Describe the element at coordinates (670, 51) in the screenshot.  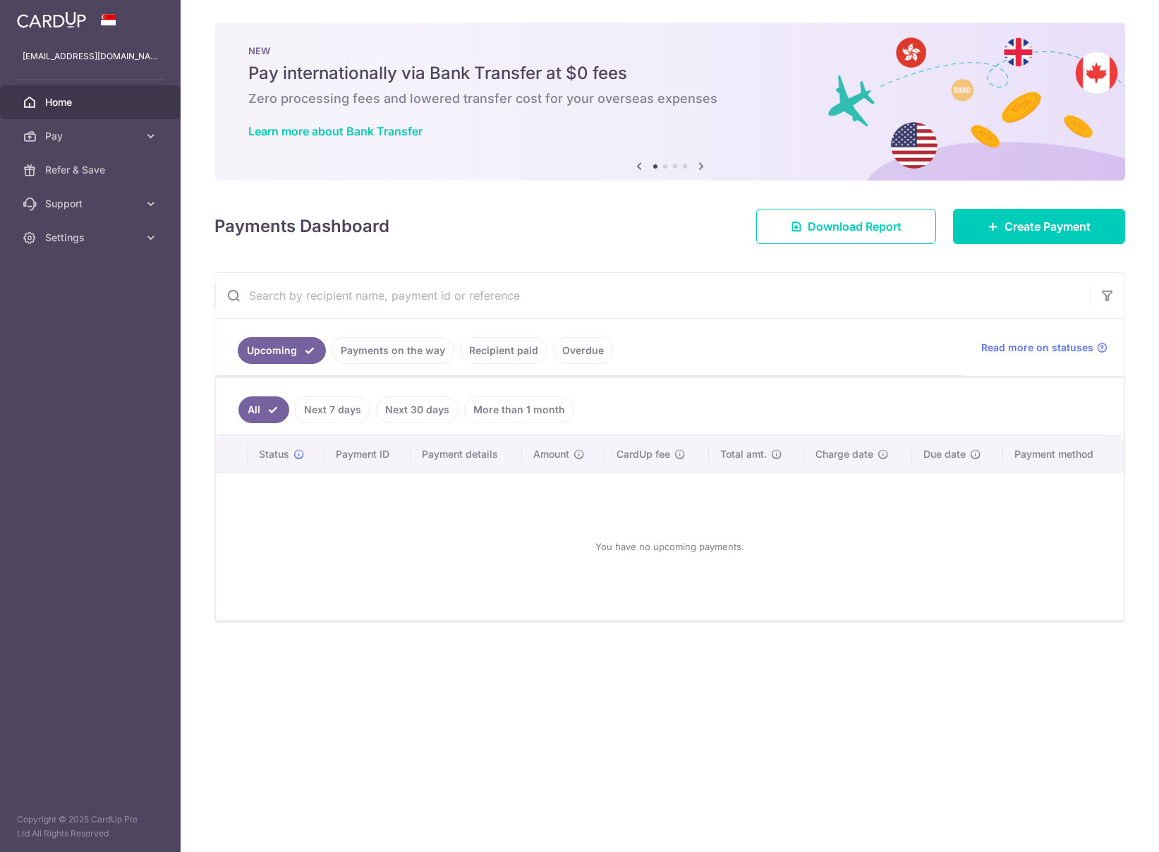
I see `p: NEW` at that location.